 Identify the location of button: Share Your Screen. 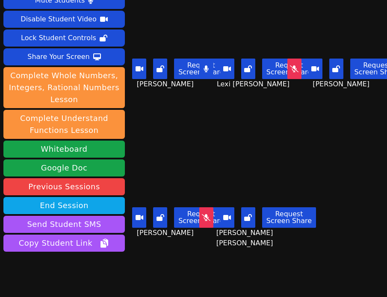
(64, 57).